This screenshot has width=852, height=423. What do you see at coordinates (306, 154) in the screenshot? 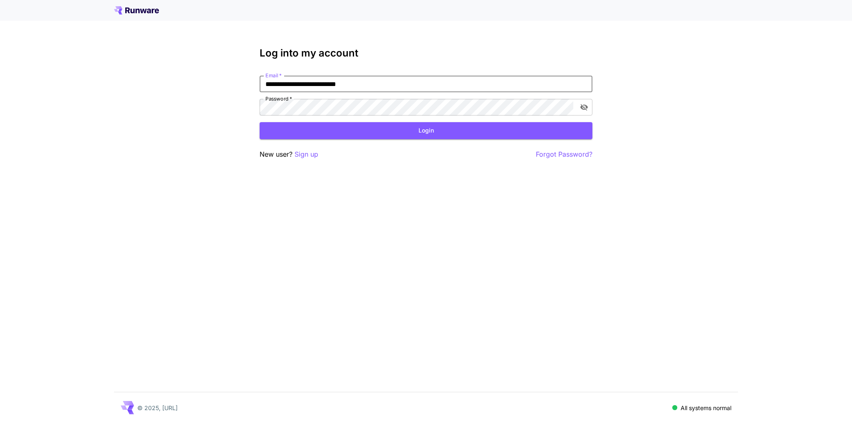
I see `button: Sign up` at bounding box center [306, 154].